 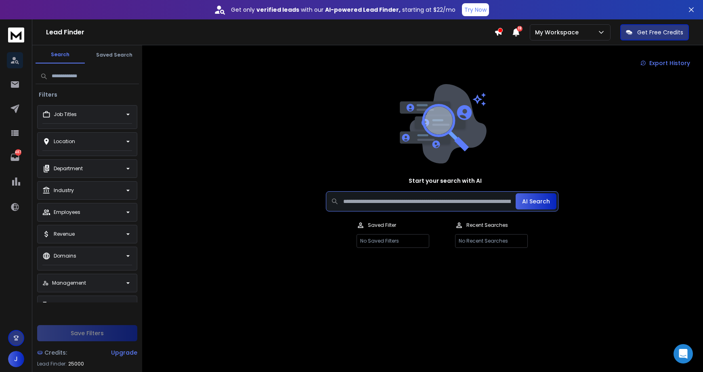 What do you see at coordinates (559, 32) in the screenshot?
I see `p: My Workspace` at bounding box center [559, 32].